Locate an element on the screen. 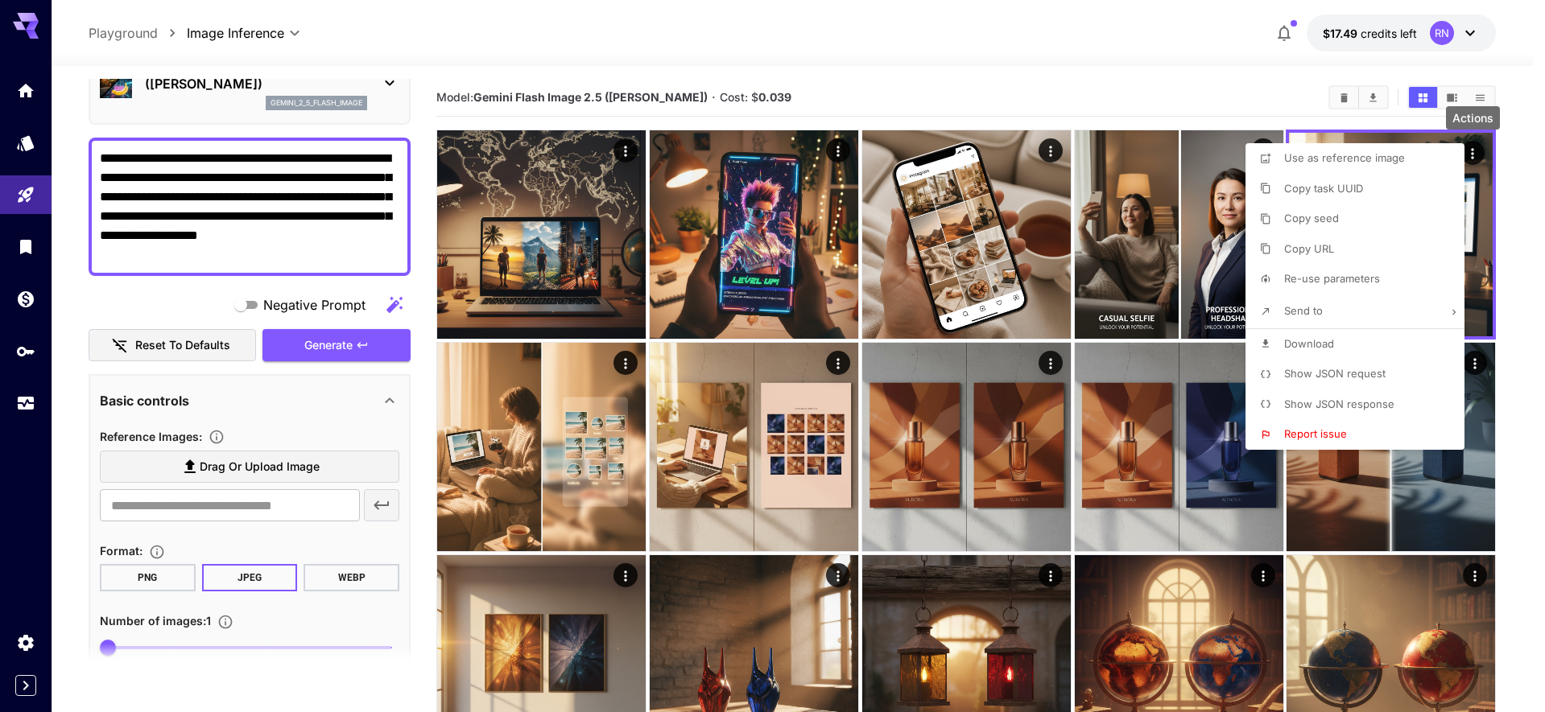 Image resolution: width=1545 pixels, height=712 pixels. span: Re-use parameters is located at coordinates (1332, 279).